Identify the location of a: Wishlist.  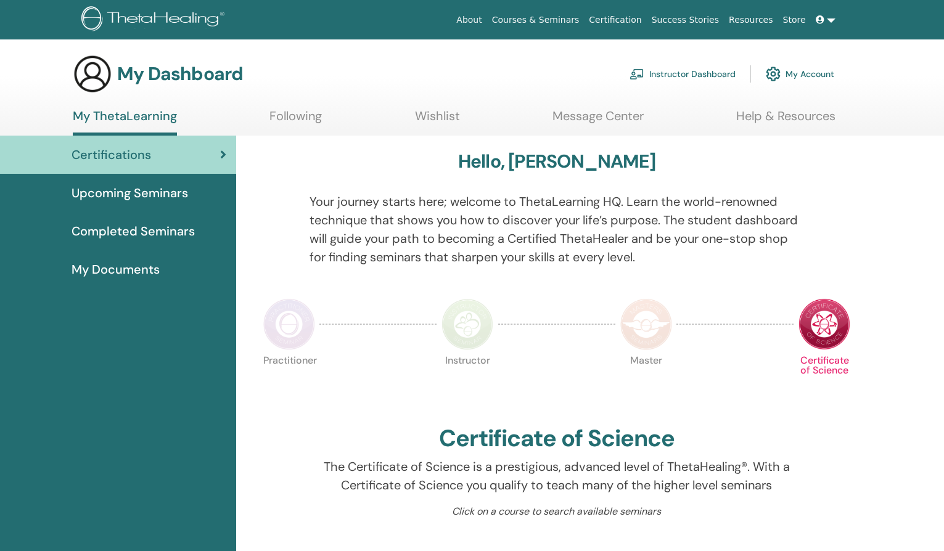
(437, 120).